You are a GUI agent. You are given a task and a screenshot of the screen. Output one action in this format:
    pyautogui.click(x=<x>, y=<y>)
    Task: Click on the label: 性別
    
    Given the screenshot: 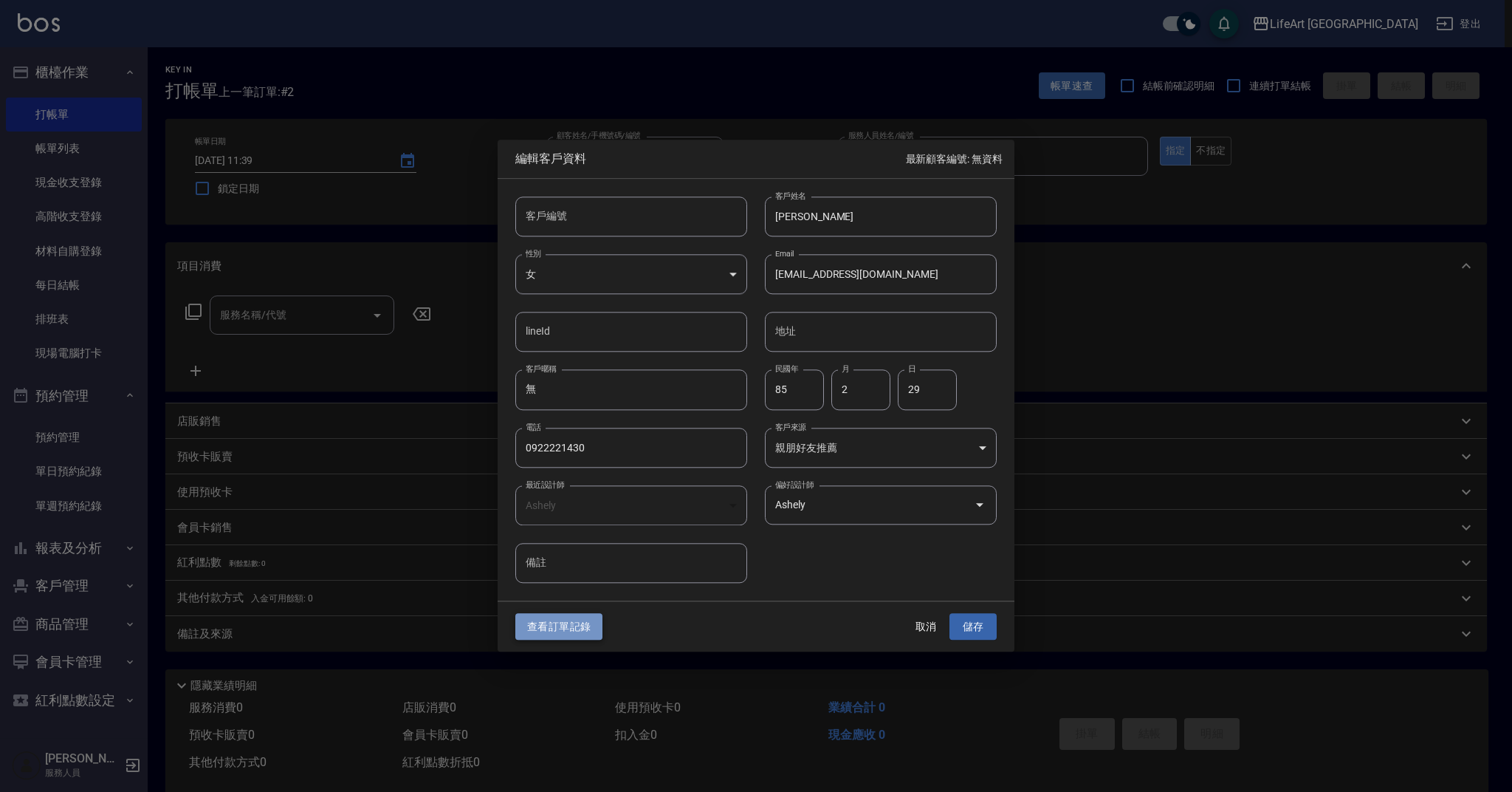 What is the action you would take?
    pyautogui.click(x=533, y=252)
    